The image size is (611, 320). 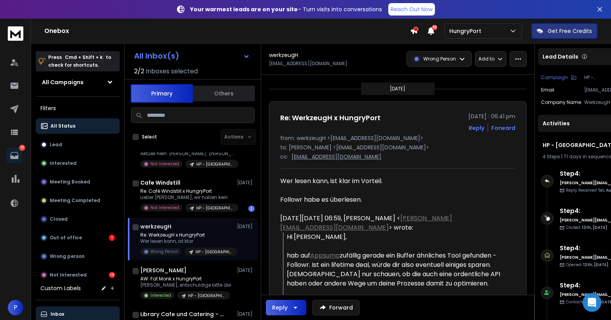 I want to click on a: 14, so click(x=14, y=156).